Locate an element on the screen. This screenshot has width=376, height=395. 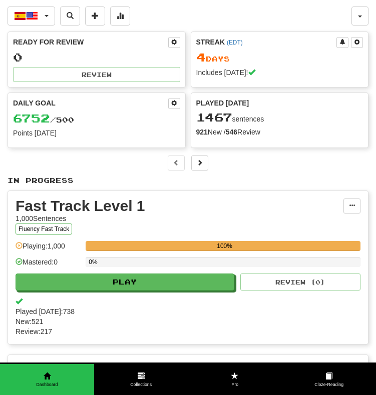
button: More stats is located at coordinates (120, 16).